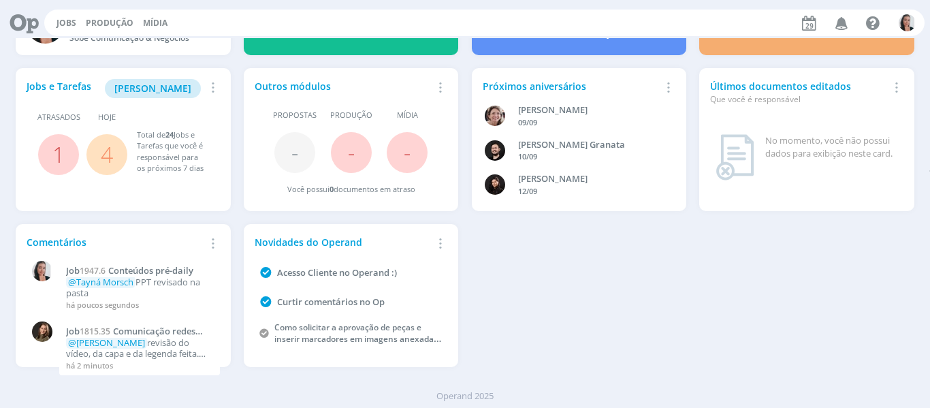 This screenshot has width=930, height=408. Describe the element at coordinates (907, 22) in the screenshot. I see `button: C` at that location.